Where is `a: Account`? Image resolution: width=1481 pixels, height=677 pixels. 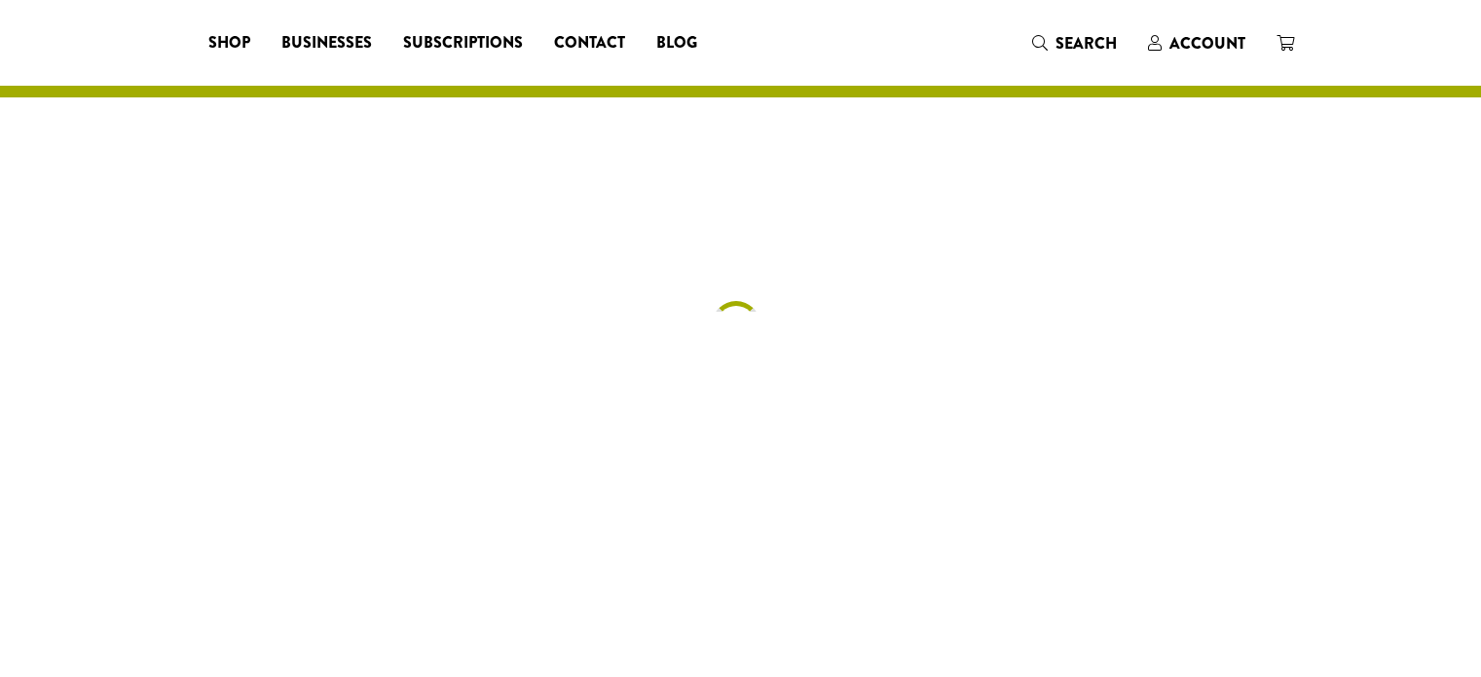 a: Account is located at coordinates (1196, 43).